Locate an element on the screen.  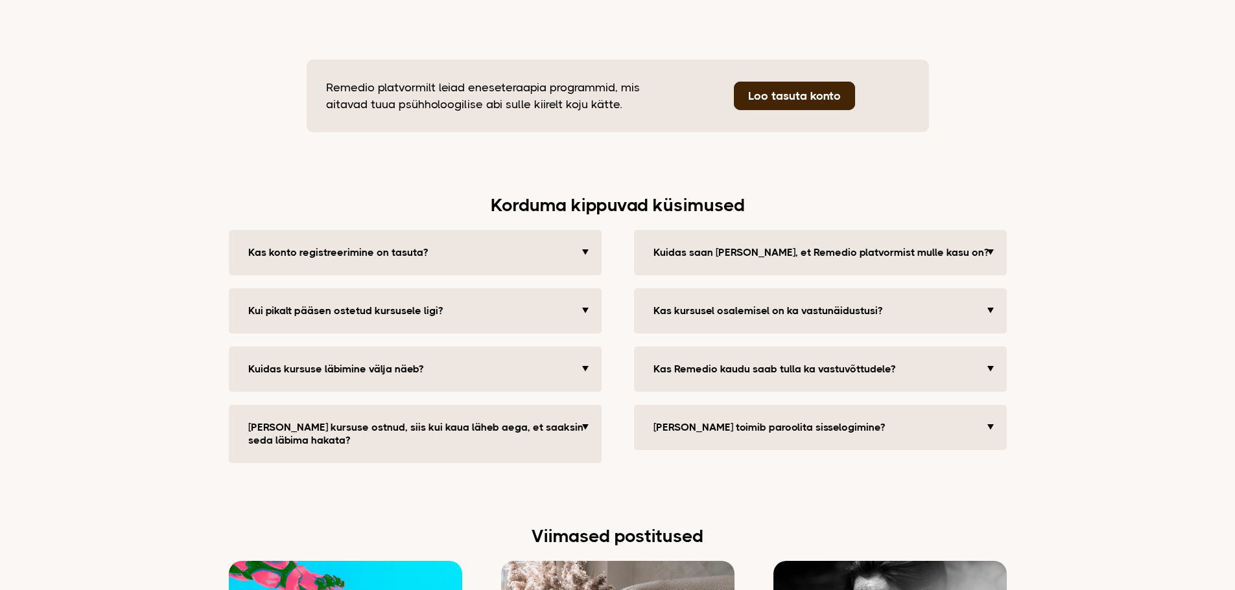
p: Remedio platvormilt leiad eneseteraapia programmid, mis aitavad tuua psühholoogilise abi sulle ki... is located at coordinates (487, 96).